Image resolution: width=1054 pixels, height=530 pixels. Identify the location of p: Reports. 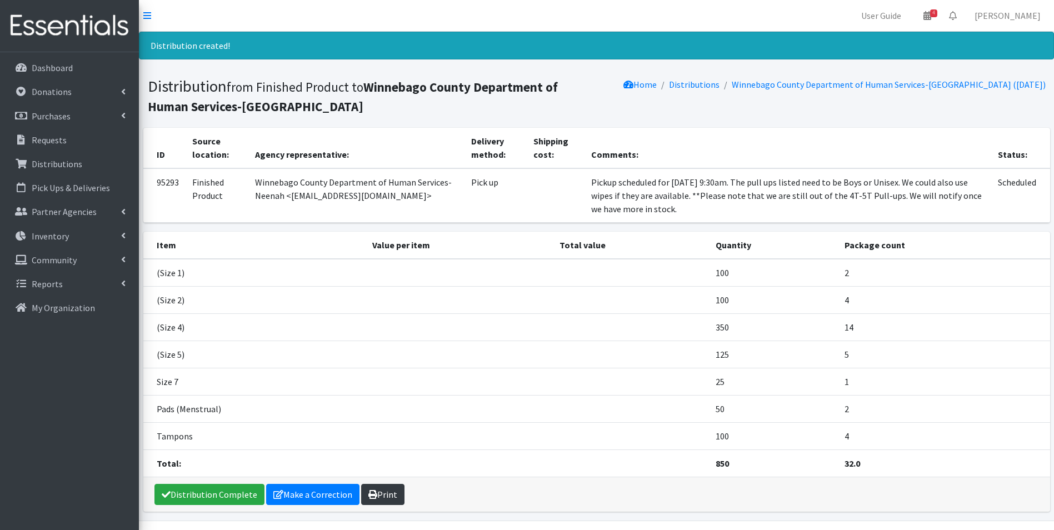
(47, 284).